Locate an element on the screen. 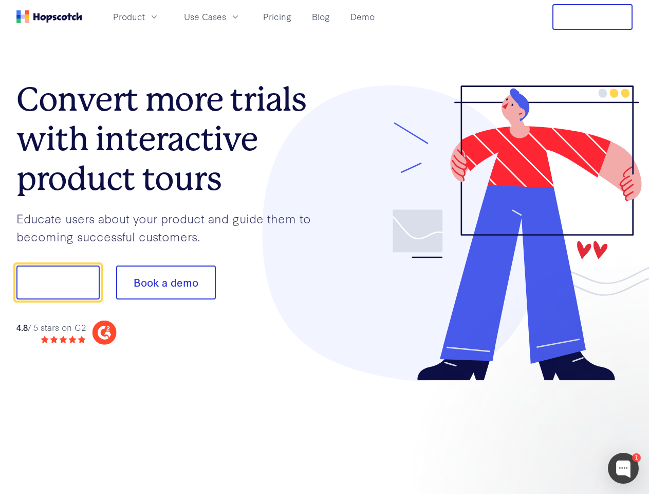 The image size is (649, 494). button: Free Trial is located at coordinates (593, 17).